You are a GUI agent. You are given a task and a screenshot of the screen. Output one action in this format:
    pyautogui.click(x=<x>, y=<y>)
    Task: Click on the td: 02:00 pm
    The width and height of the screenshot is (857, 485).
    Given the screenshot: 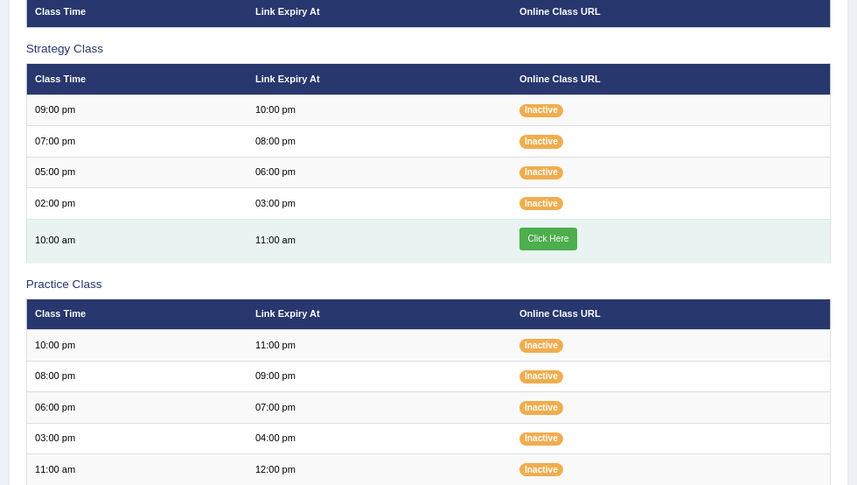 What is the action you would take?
    pyautogui.click(x=136, y=203)
    